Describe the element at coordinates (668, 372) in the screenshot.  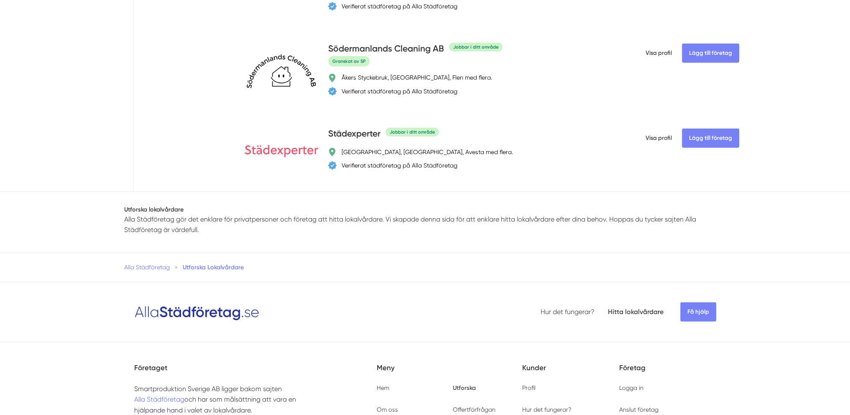
I see `h5: Företag` at that location.